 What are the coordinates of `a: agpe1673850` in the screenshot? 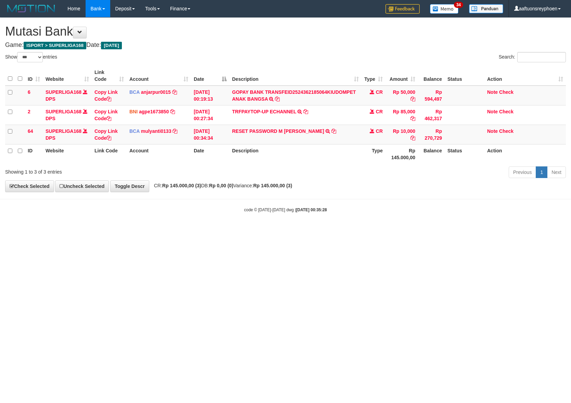 It's located at (154, 112).